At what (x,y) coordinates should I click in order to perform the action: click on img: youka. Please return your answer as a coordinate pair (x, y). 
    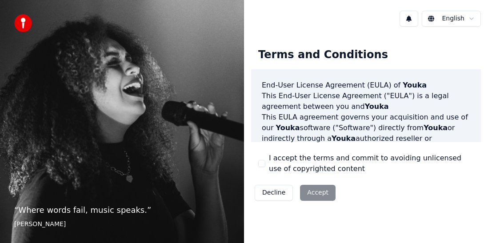
    Looking at the image, I should click on (23, 23).